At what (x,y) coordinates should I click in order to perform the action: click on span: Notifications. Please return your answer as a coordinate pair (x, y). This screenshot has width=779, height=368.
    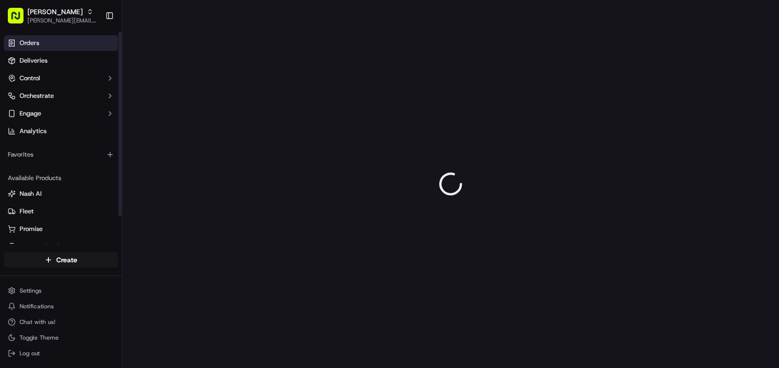
    Looking at the image, I should click on (37, 306).